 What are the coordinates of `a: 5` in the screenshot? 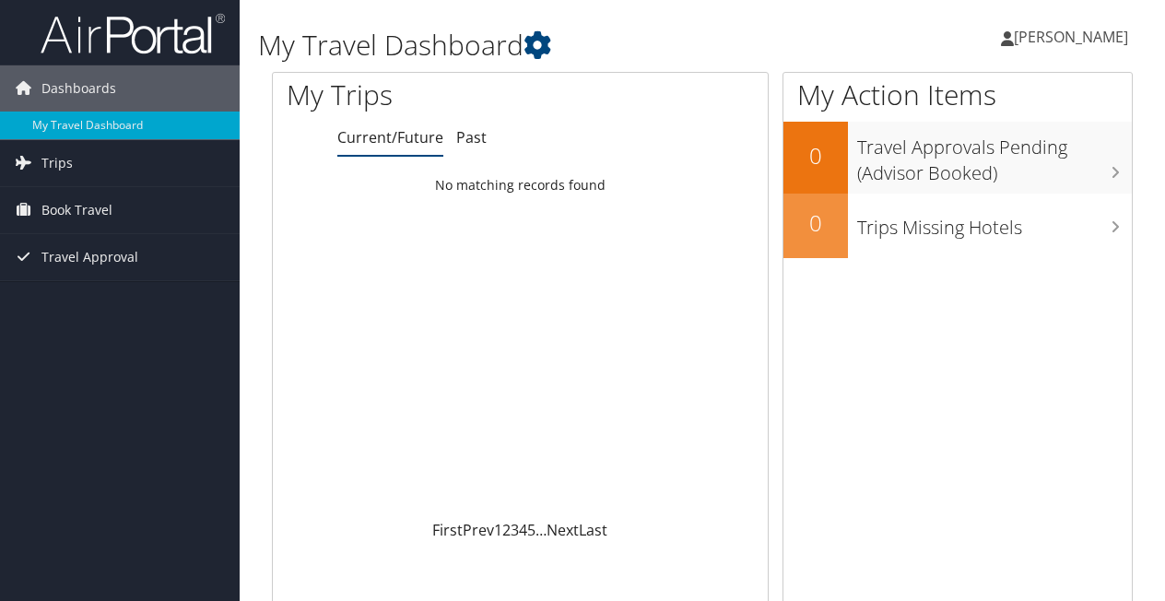 It's located at (531, 530).